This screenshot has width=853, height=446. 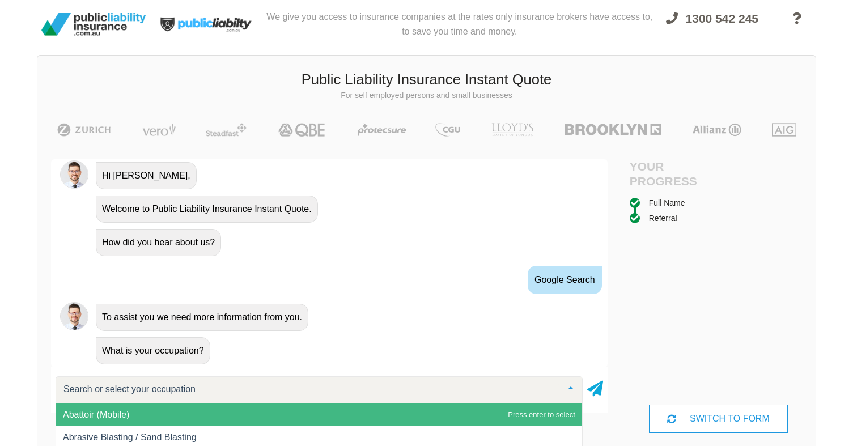 I want to click on h4: Your Progress, so click(x=674, y=173).